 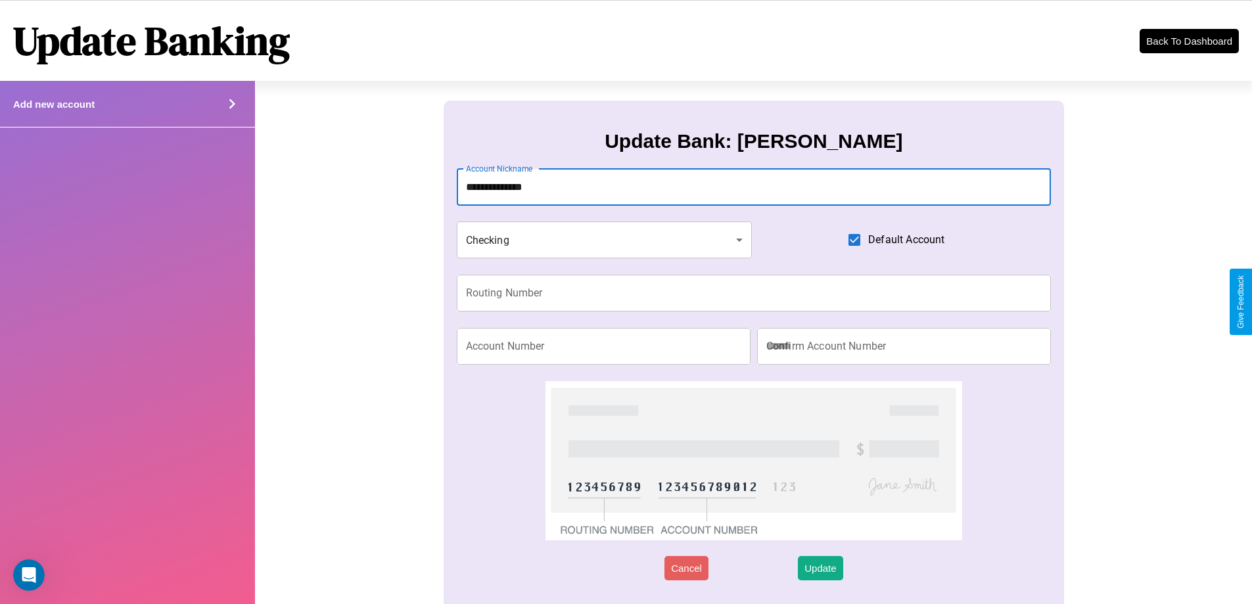 What do you see at coordinates (820, 568) in the screenshot?
I see `button: Update` at bounding box center [820, 568].